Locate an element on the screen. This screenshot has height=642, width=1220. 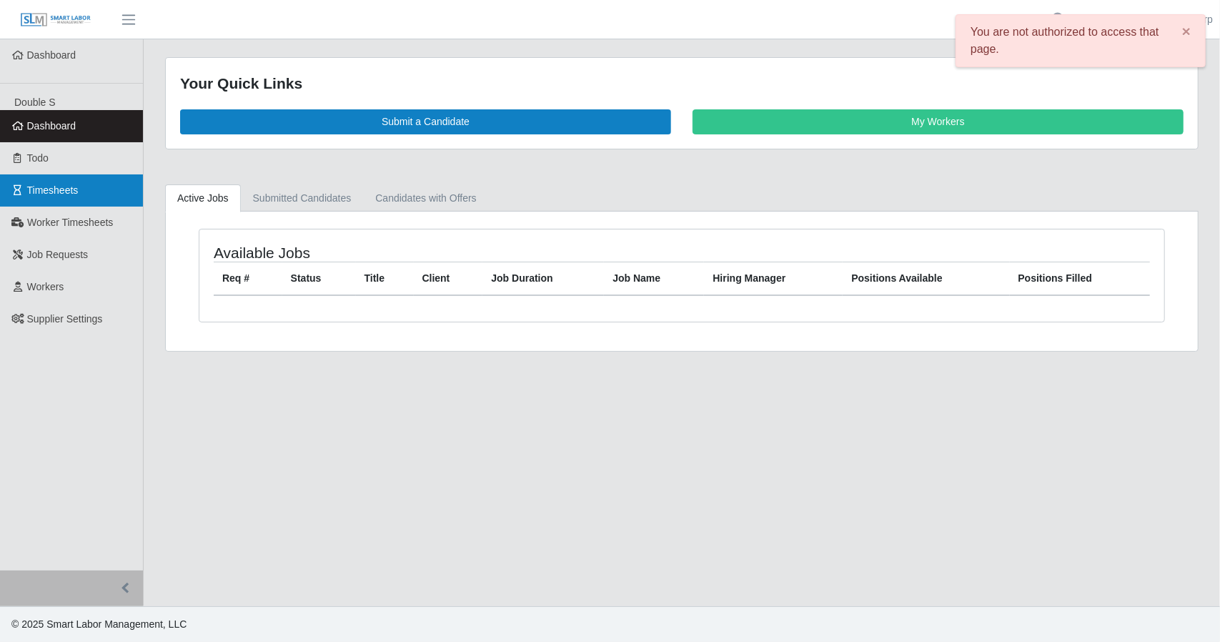
span: Supplier Settings is located at coordinates (65, 319).